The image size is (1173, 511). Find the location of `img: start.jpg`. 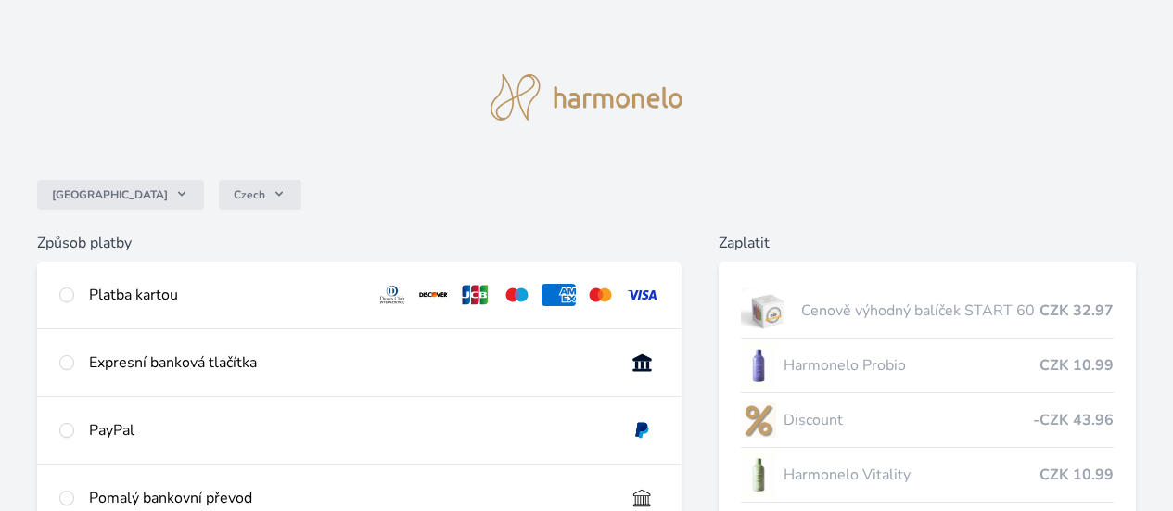

img: start.jpg is located at coordinates (767, 311).